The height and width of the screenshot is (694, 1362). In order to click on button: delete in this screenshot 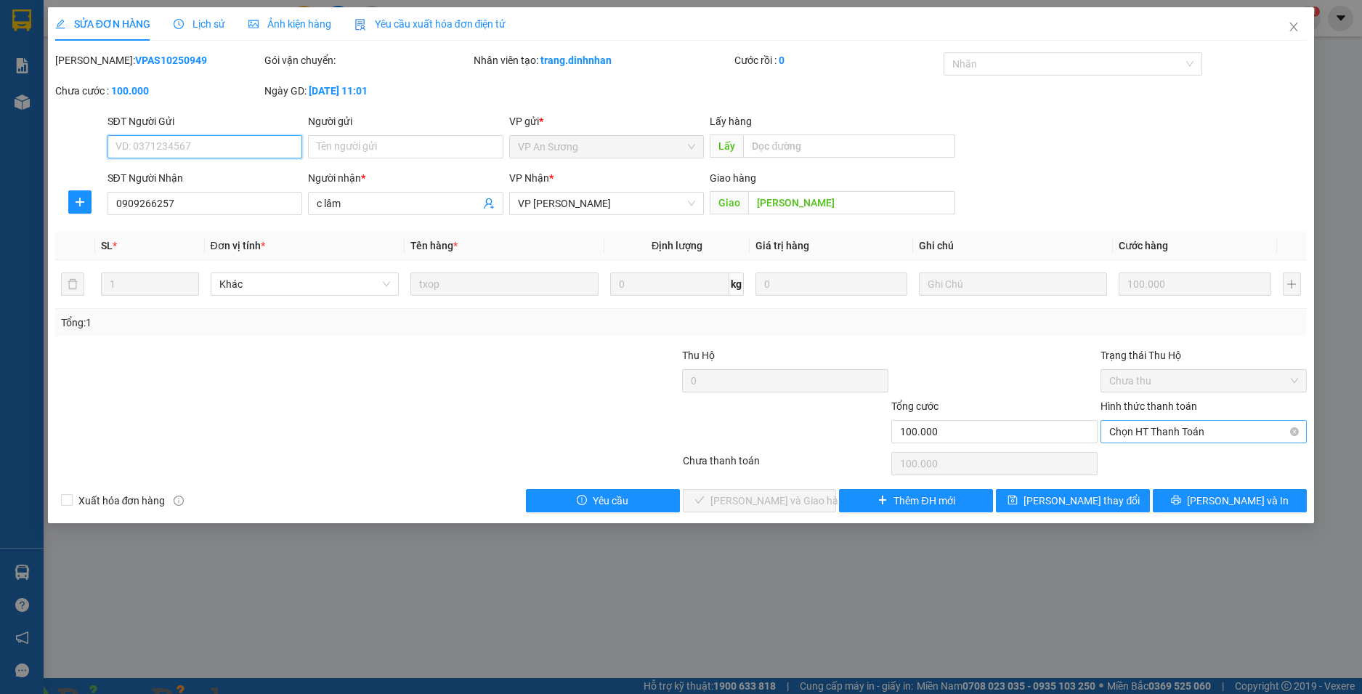, I will do `click(73, 284)`.